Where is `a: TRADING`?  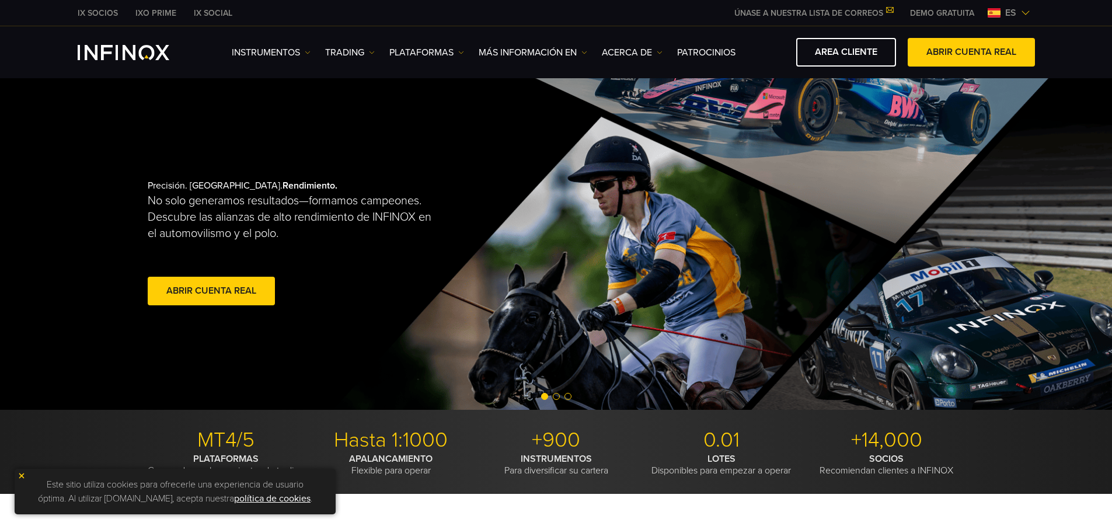
a: TRADING is located at coordinates (350, 53).